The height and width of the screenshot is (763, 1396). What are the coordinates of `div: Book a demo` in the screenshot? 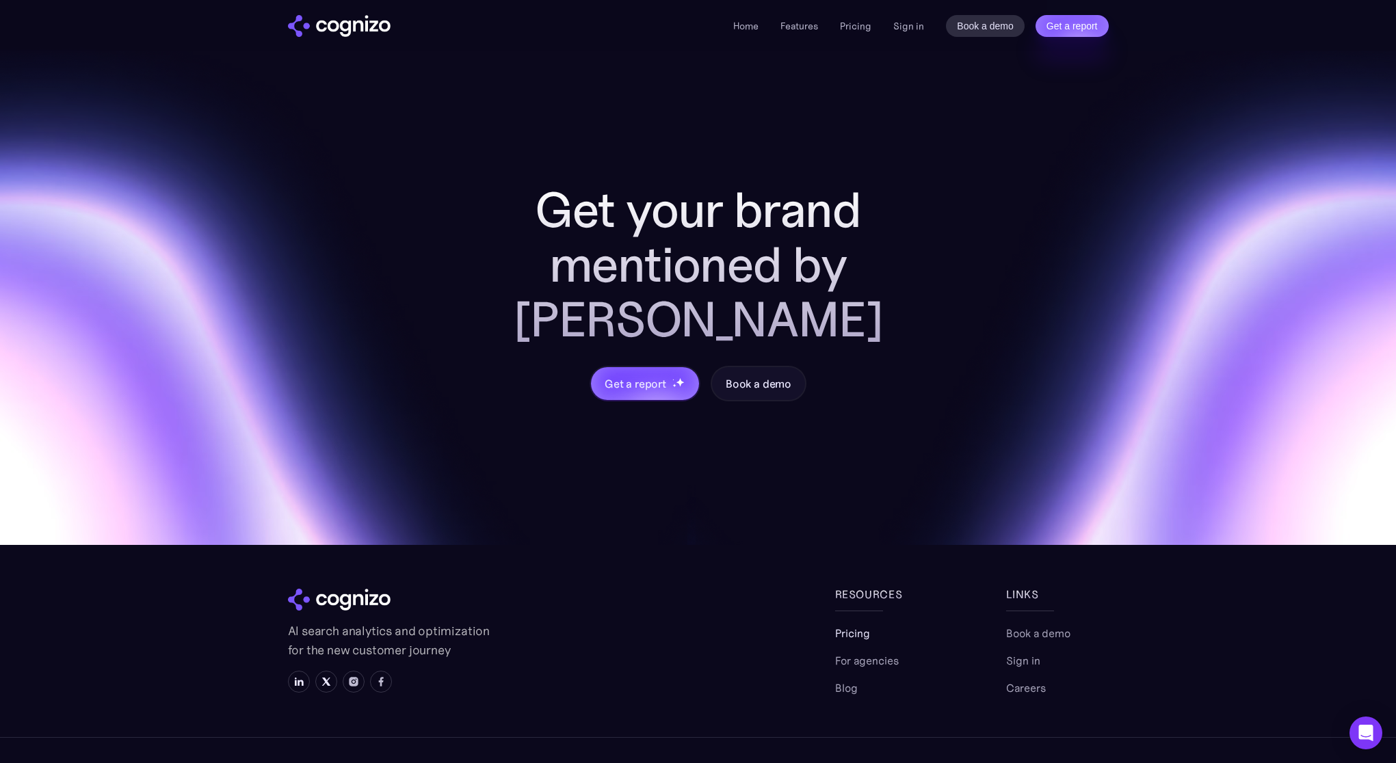 It's located at (759, 384).